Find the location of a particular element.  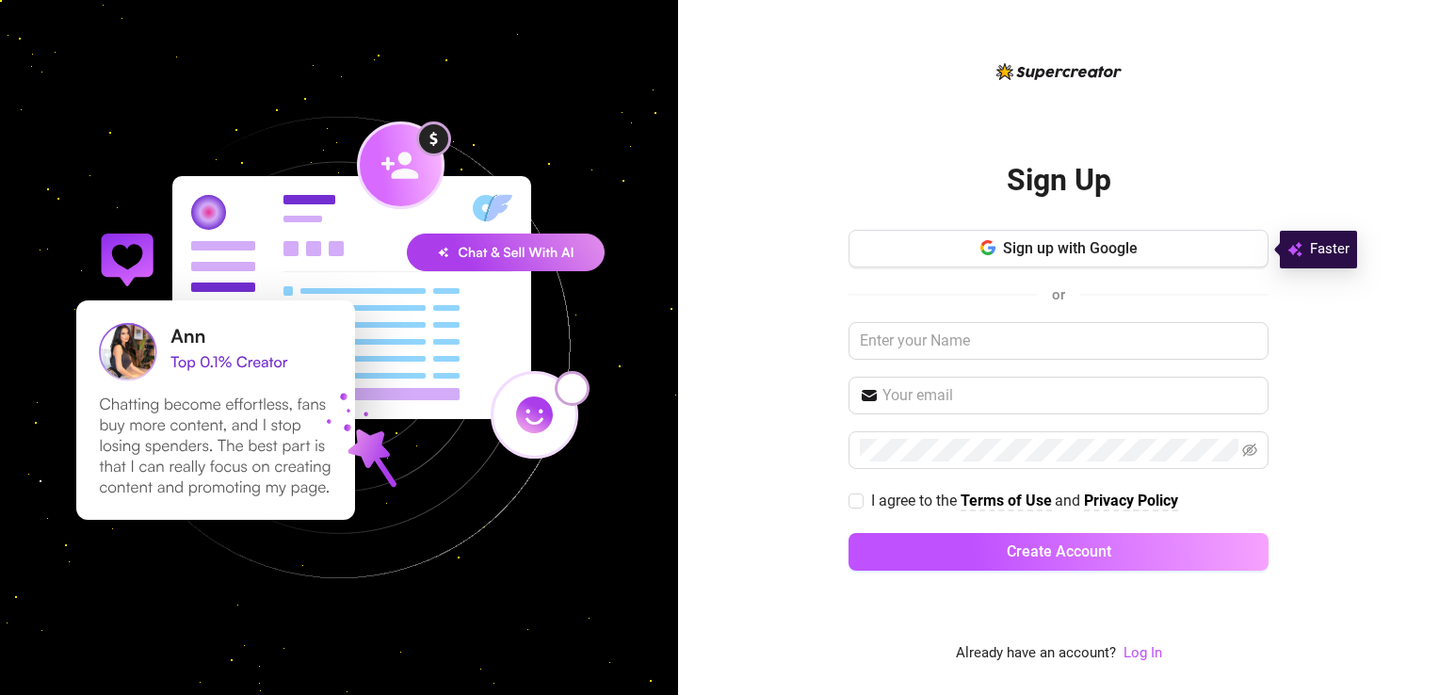

strong: Terms of Use is located at coordinates (1006, 500).